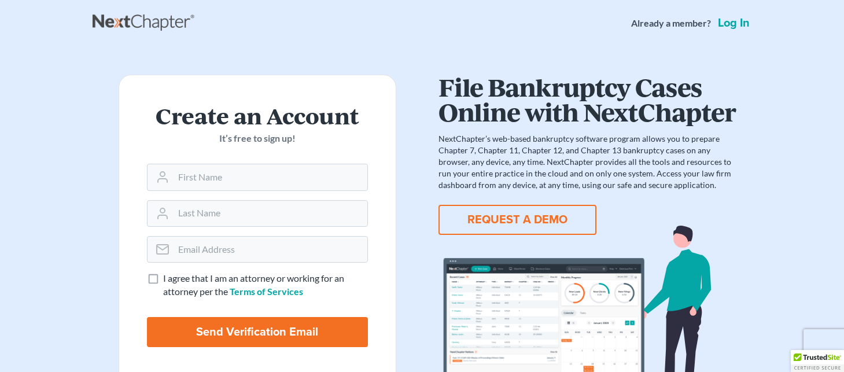  I want to click on input: Send Verification Email, so click(258, 332).